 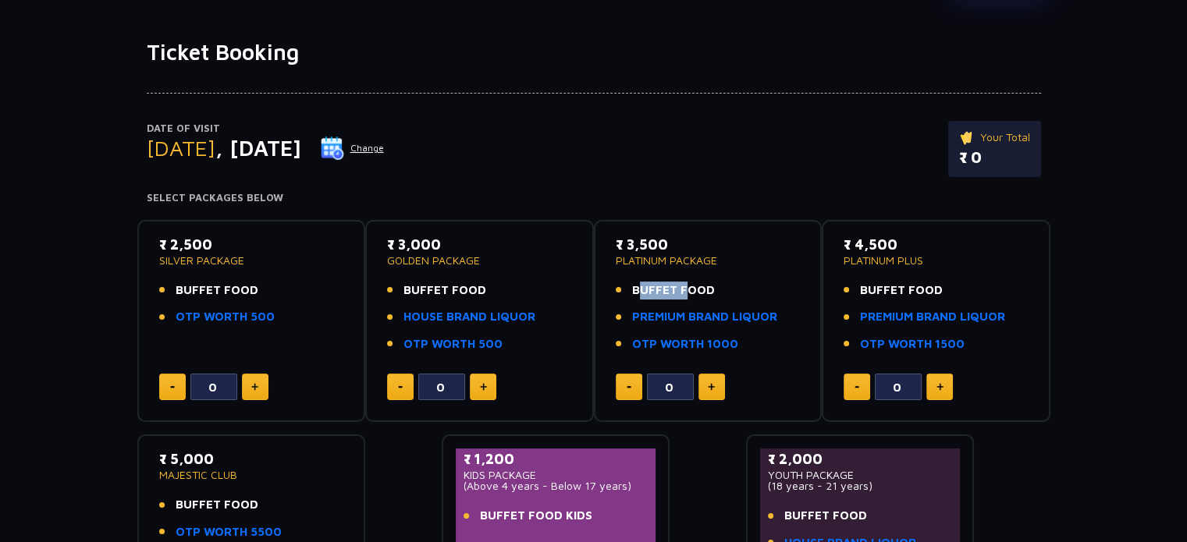 I want to click on p: ₹ 2,500, so click(x=251, y=244).